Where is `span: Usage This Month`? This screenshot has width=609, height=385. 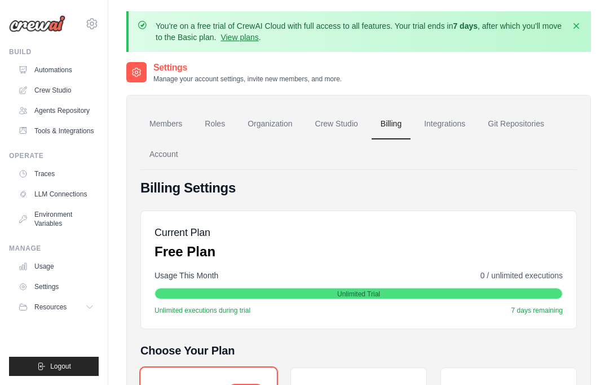 span: Usage This Month is located at coordinates (186, 275).